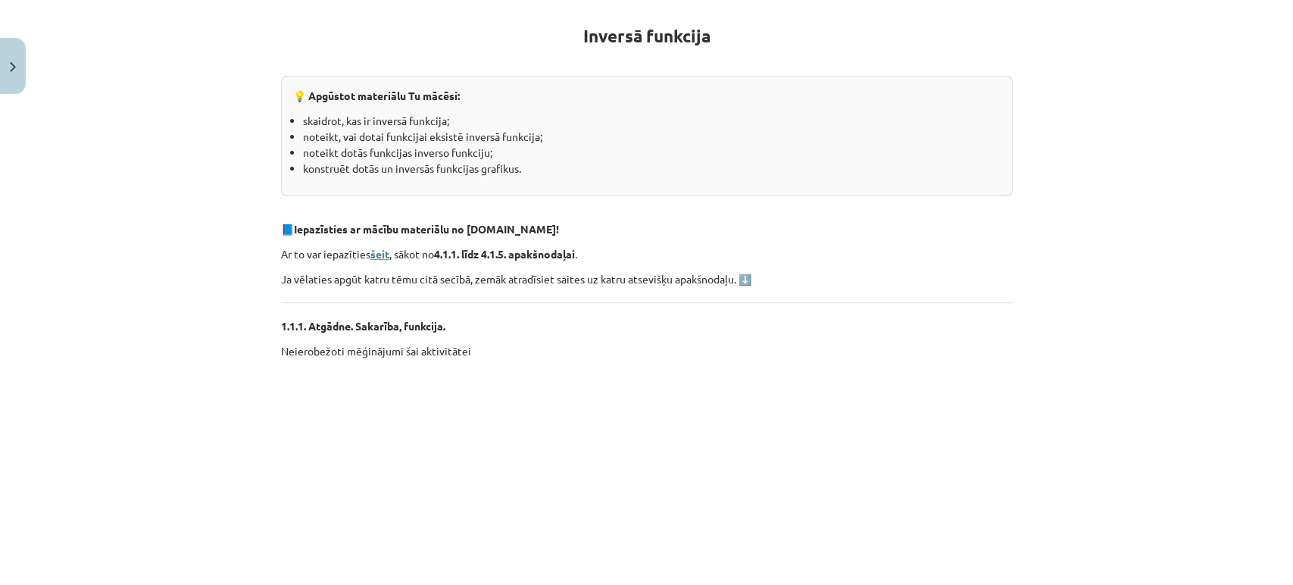 Image resolution: width=1293 pixels, height=585 pixels. Describe the element at coordinates (13, 67) in the screenshot. I see `img: icon-close-lesson-0947bae3869378f0d4975bcd49f059093ad1ed9edebbc8119c70593378902aed.svg` at that location.